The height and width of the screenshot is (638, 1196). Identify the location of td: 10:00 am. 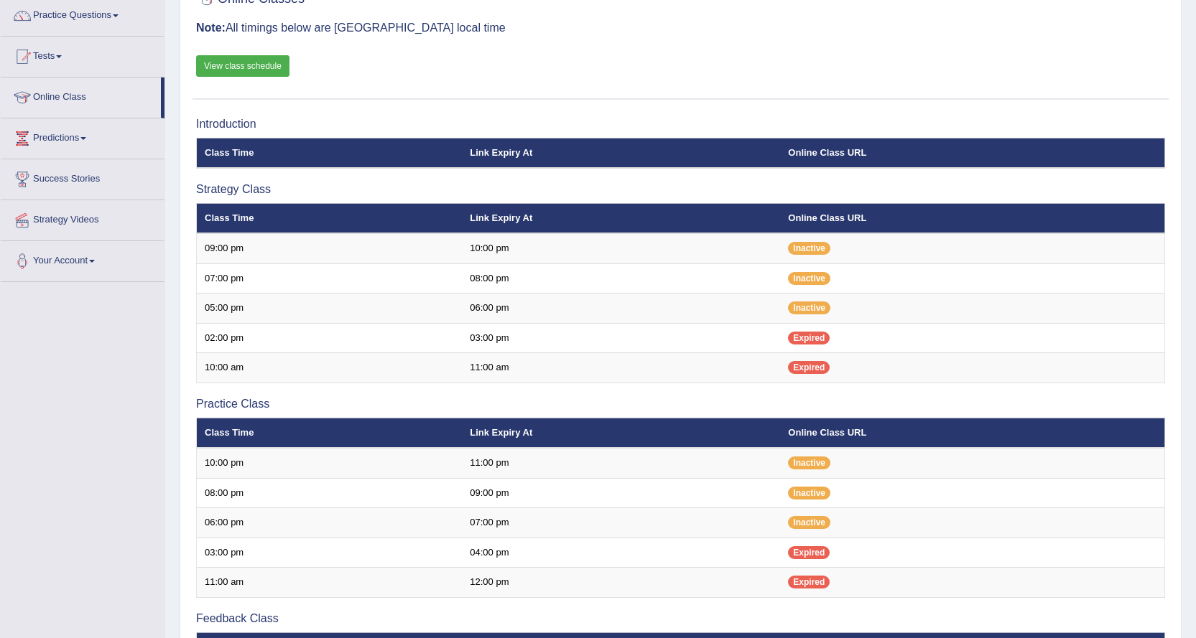
(330, 368).